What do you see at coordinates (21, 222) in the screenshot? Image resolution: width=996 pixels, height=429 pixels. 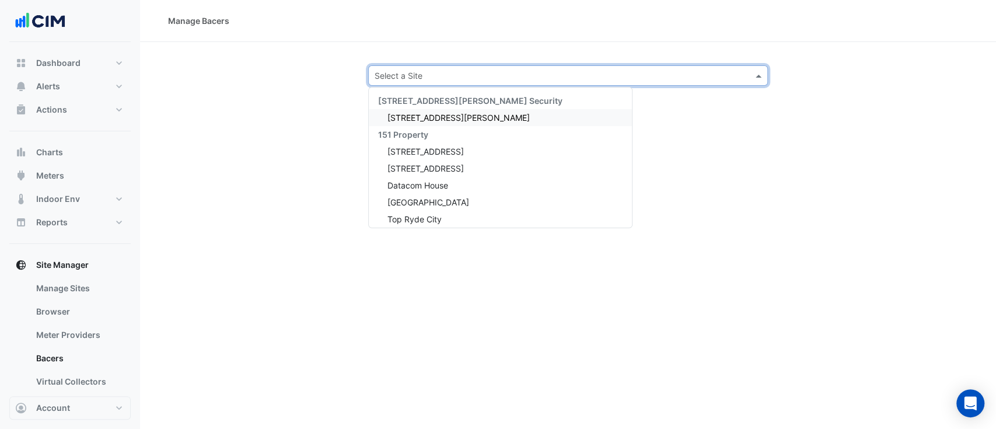 I see `app-icon: Reports` at bounding box center [21, 222].